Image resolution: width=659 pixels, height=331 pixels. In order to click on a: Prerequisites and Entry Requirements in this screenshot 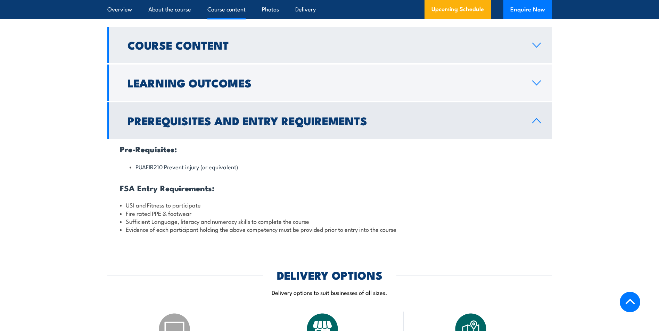, I will do `click(330, 120)`.